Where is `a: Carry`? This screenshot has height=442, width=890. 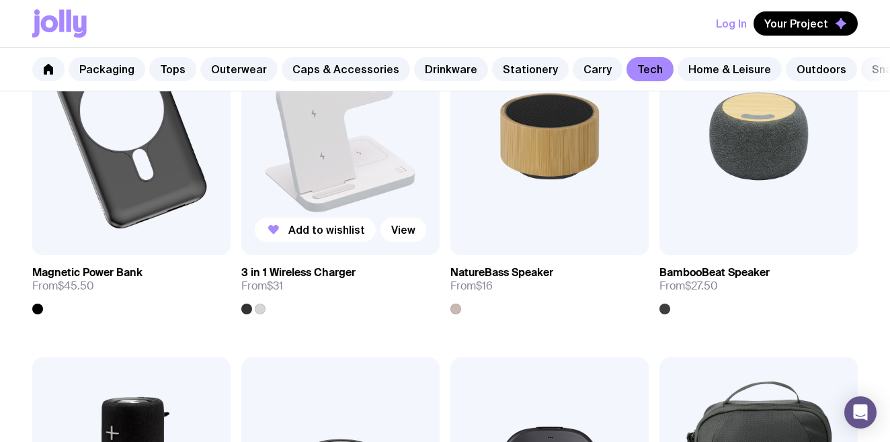 a: Carry is located at coordinates (598, 69).